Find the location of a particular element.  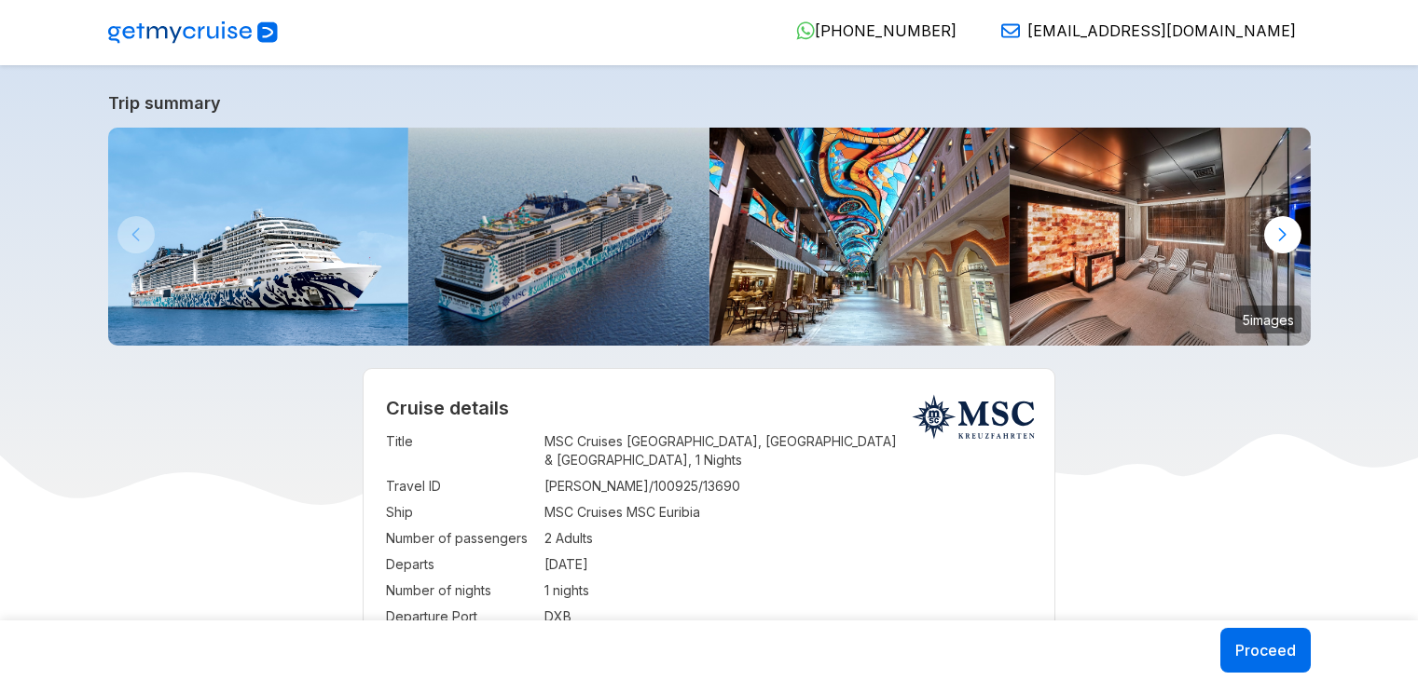

h2: Cruise details is located at coordinates (708, 408).